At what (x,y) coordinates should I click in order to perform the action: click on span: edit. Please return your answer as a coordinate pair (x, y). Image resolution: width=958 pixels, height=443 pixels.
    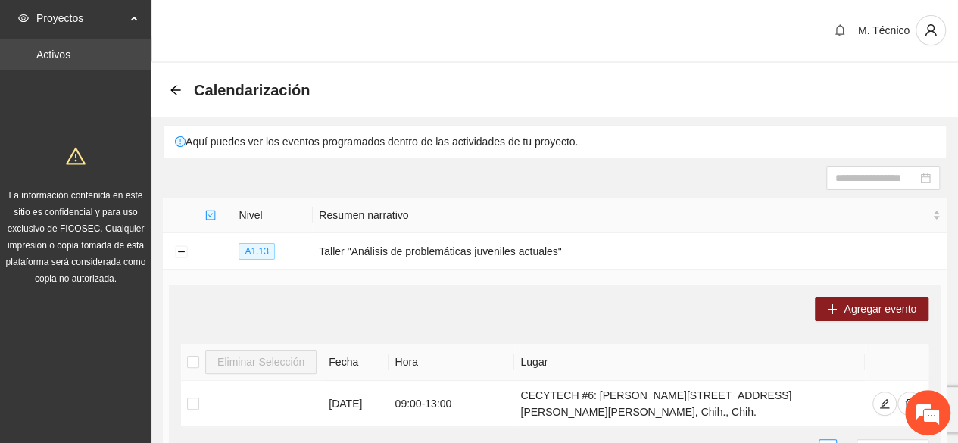
    Looking at the image, I should click on (884, 404).